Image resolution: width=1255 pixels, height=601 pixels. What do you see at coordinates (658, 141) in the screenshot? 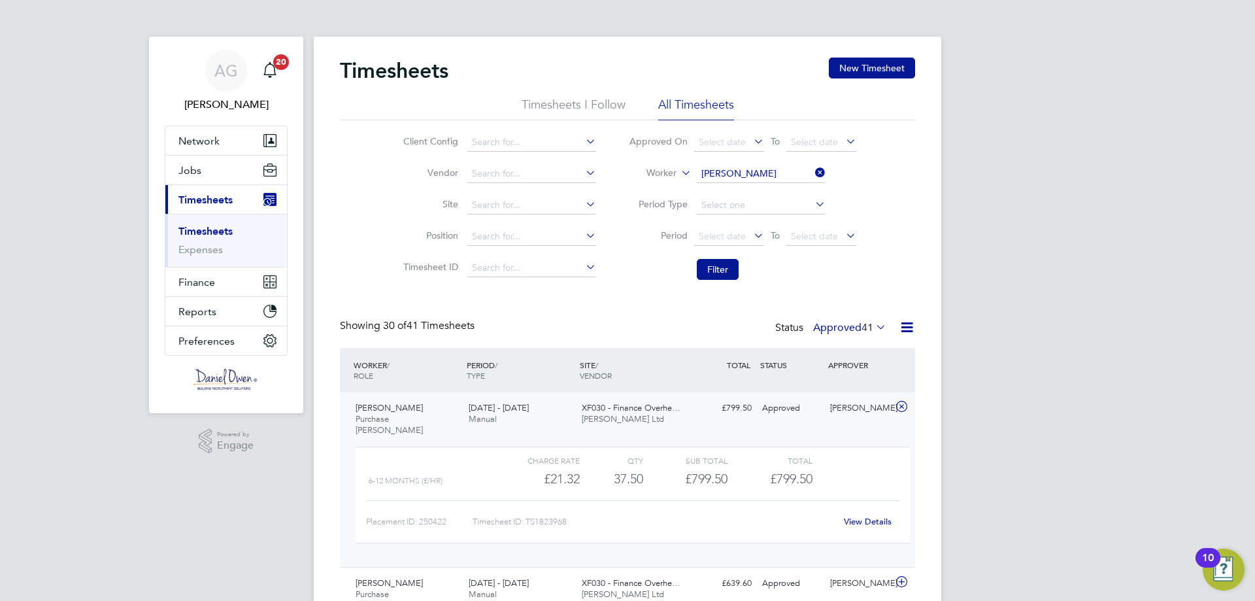
I see `label: Approved On` at bounding box center [658, 141].